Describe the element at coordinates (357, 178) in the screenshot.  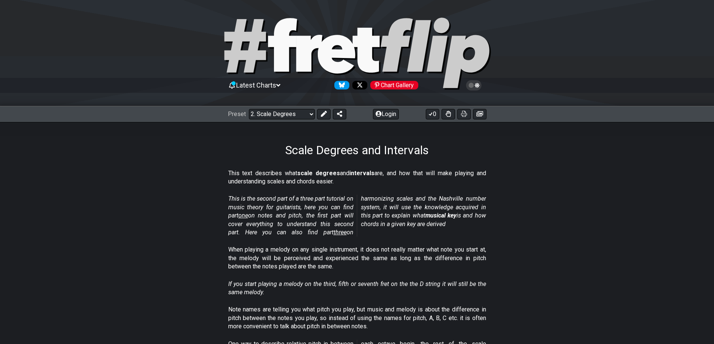
I see `p: This text describes what and are, and how that will make playing and understanding scales and cho...` at that location.